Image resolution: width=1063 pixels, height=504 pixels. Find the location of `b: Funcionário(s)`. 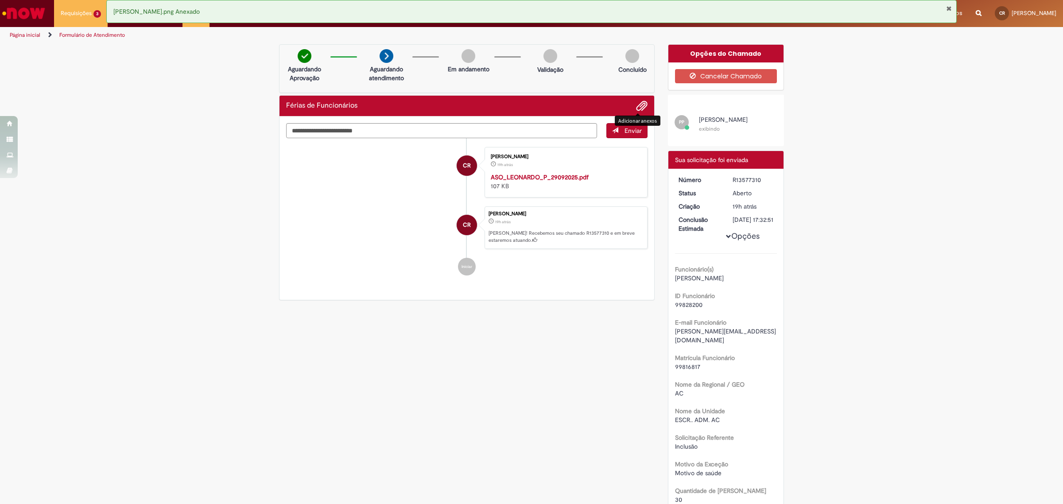

b: Funcionário(s) is located at coordinates (694, 269).